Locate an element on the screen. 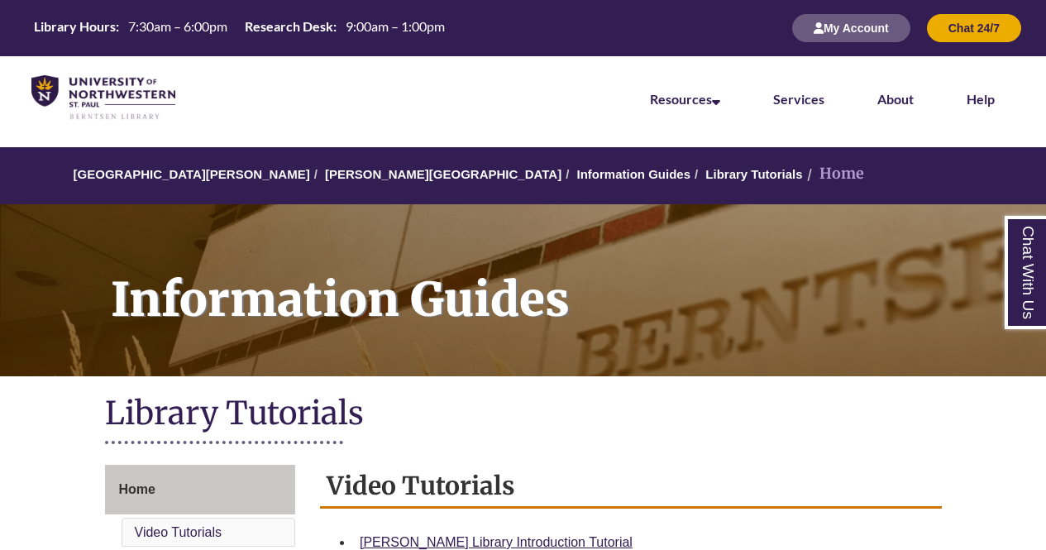  a: Home is located at coordinates (200, 490).